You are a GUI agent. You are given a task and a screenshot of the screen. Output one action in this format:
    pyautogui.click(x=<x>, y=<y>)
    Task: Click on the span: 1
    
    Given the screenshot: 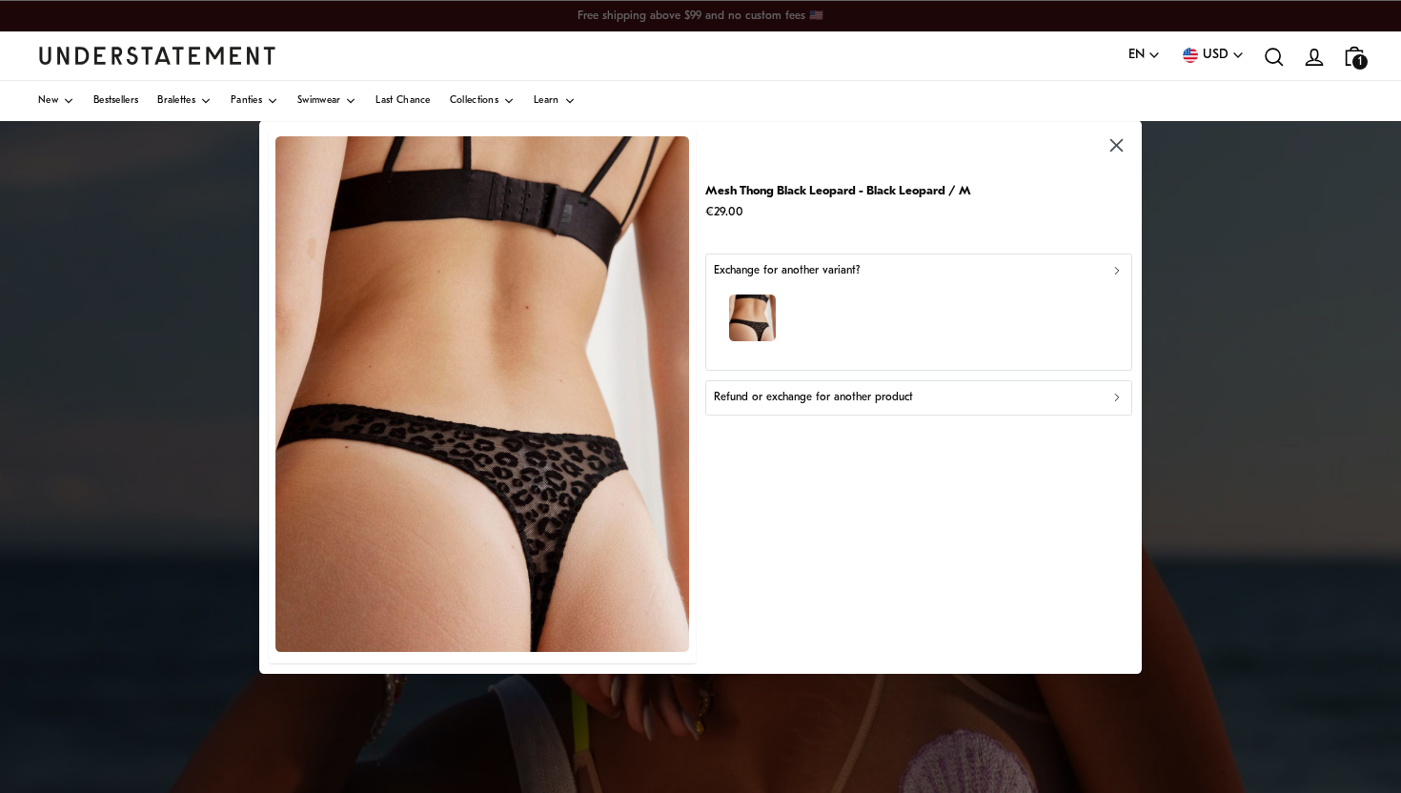 What is the action you would take?
    pyautogui.click(x=1360, y=62)
    